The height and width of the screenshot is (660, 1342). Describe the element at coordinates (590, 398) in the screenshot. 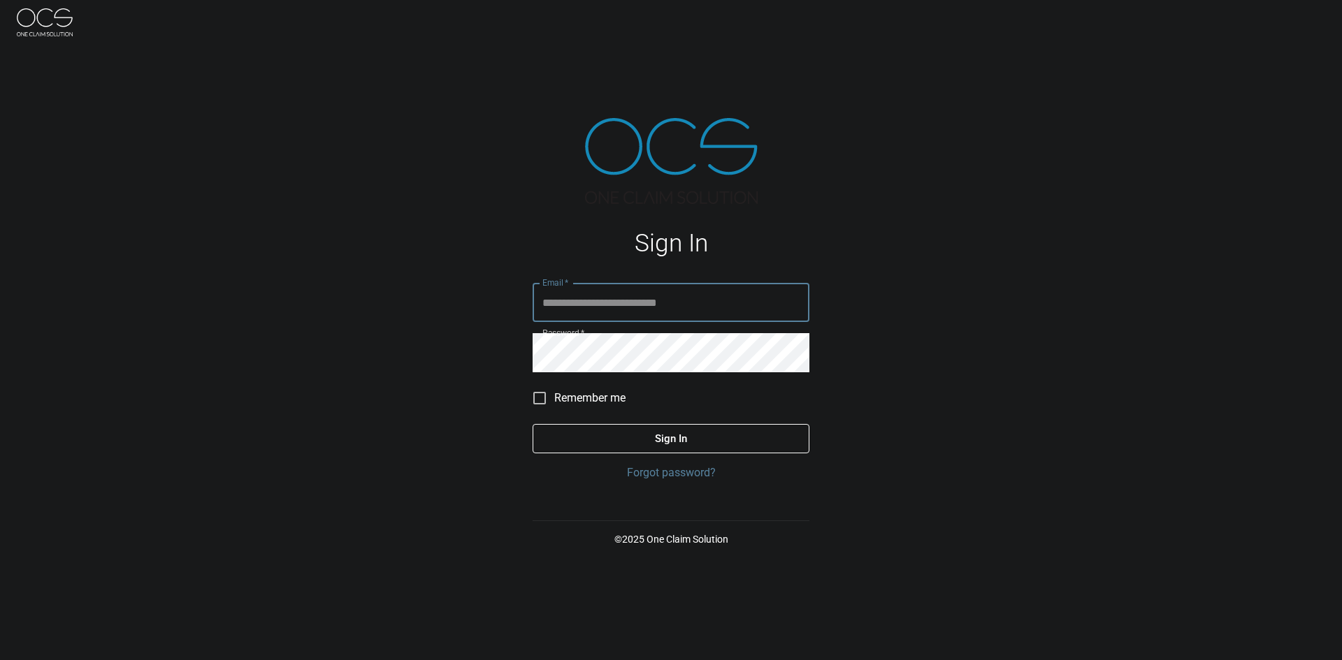

I see `span: Remember me` at that location.